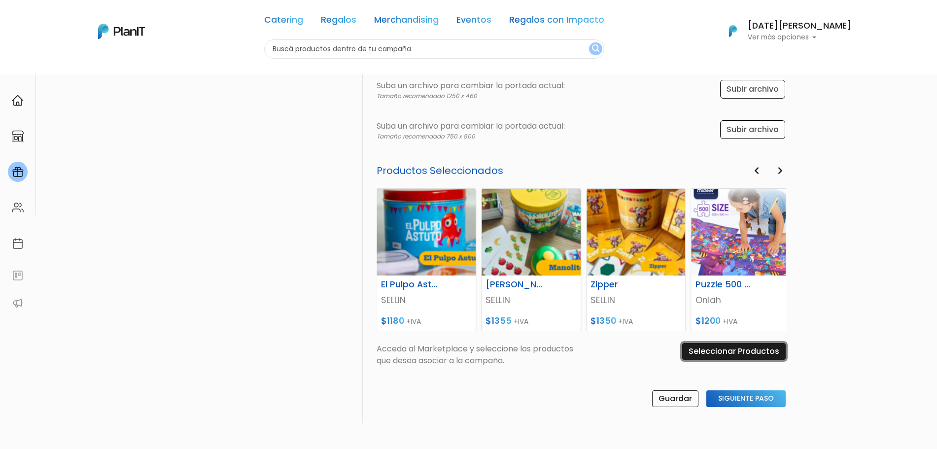 The width and height of the screenshot is (937, 449). Describe the element at coordinates (18, 101) in the screenshot. I see `img: home-e721727adea9d79c4d83392d1f703f7f8bce08238fde08b1acbfd93340b81755.svg` at that location.